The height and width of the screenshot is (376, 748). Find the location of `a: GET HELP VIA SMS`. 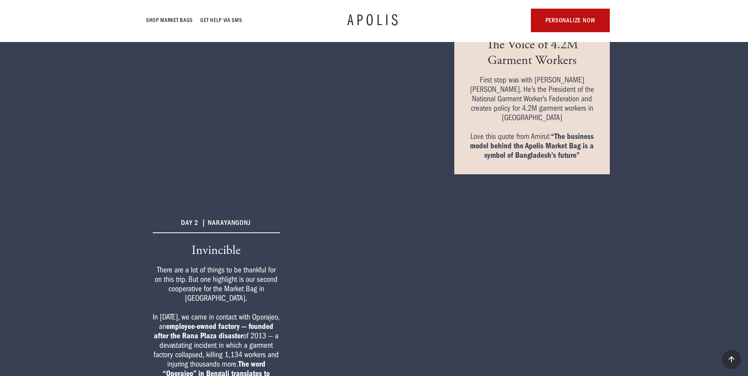

a: GET HELP VIA SMS is located at coordinates (221, 20).